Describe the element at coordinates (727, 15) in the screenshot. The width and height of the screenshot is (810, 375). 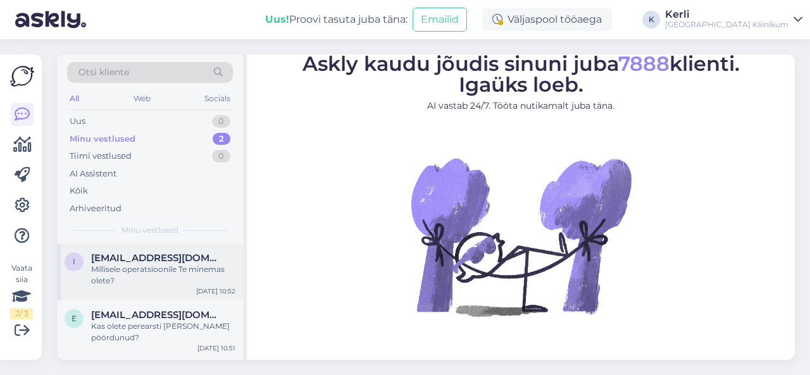
I see `div: Kerli` at that location.